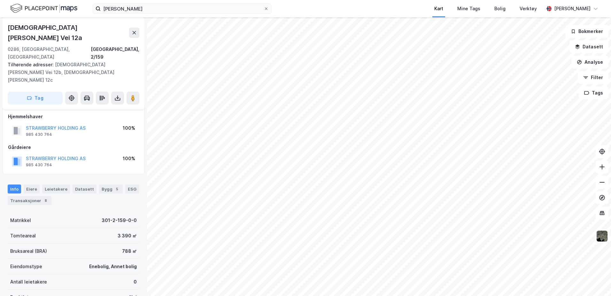 This screenshot has width=611, height=296. Describe the element at coordinates (26, 266) in the screenshot. I see `div: Eiendomstype` at that location.